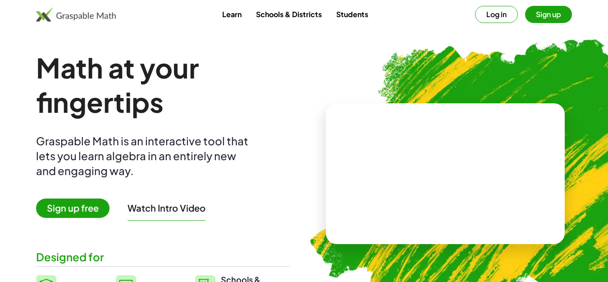 This screenshot has width=608, height=282. Describe the element at coordinates (166, 208) in the screenshot. I see `button: Watch Intro Video` at that location.